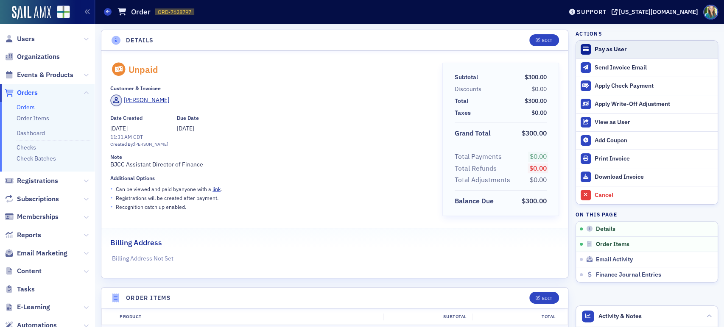  Describe the element at coordinates (646, 104) in the screenshot. I see `button: Apply Write-Off Adjustment` at that location.